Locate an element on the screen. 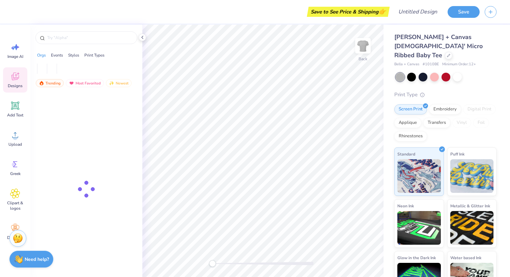 The width and height of the screenshot is (510, 277). input: Try "Alpha" is located at coordinates (90, 38).